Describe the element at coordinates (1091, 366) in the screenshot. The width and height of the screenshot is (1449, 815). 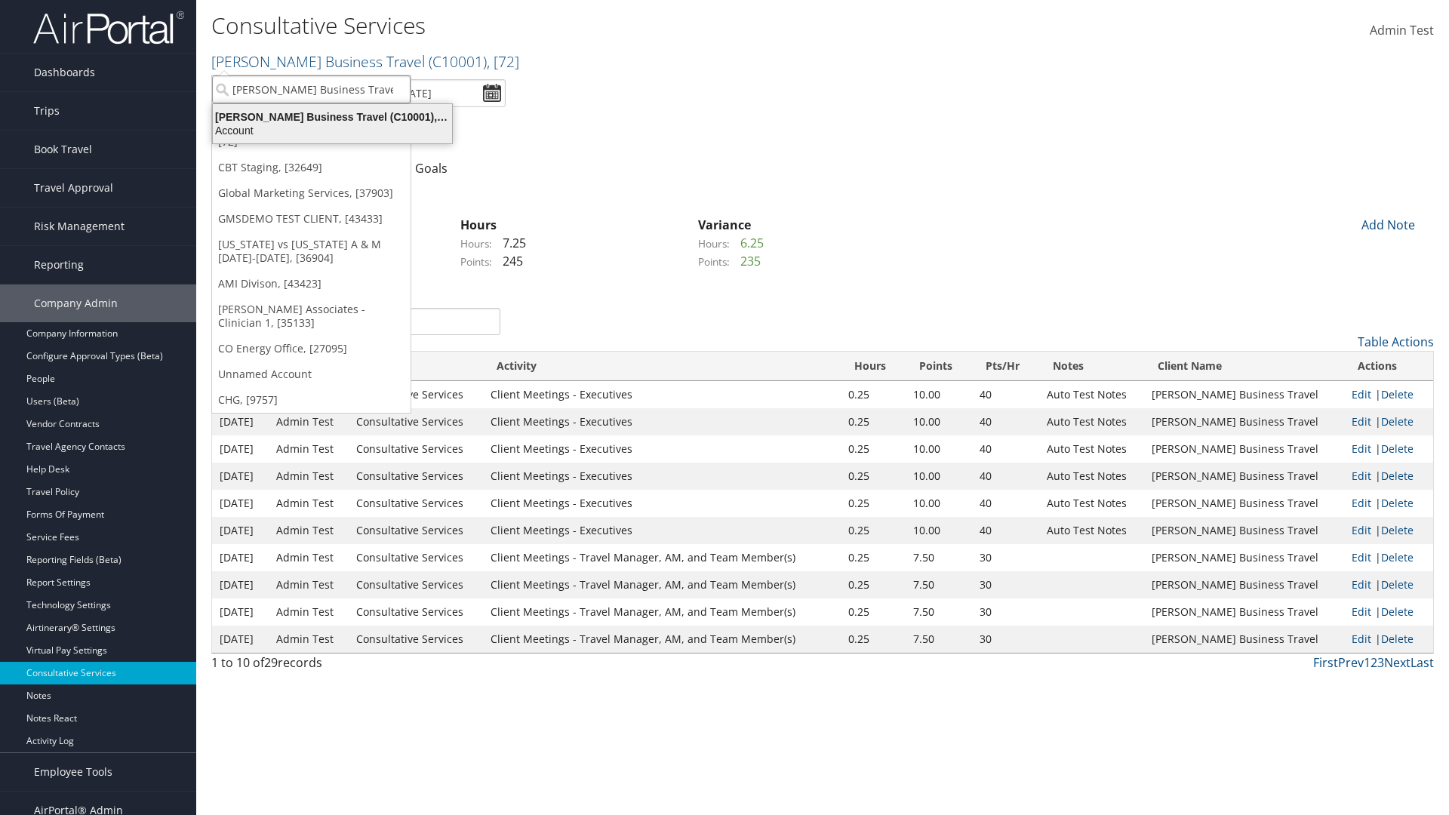
I see `th: Notes` at that location.